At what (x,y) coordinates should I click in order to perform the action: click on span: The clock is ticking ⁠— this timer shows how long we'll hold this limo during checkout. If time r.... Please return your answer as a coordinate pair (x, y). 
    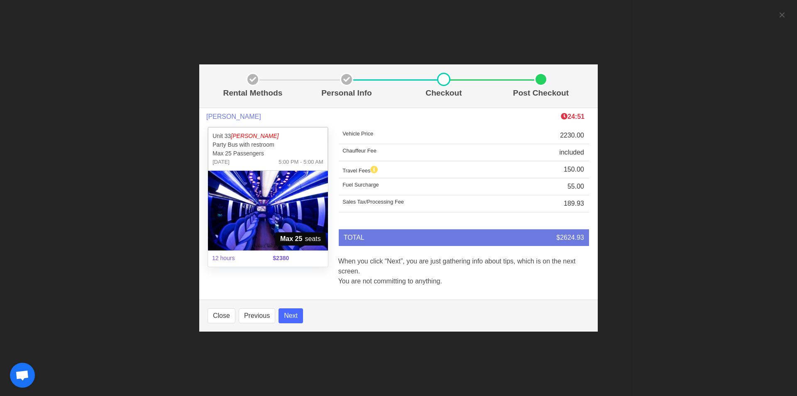
    Looking at the image, I should click on (572, 116).